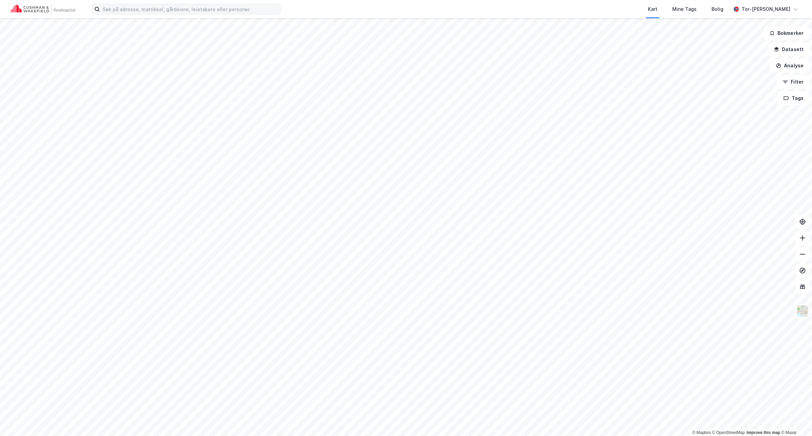 This screenshot has height=436, width=812. Describe the element at coordinates (763, 432) in the screenshot. I see `a: Improve this map` at that location.